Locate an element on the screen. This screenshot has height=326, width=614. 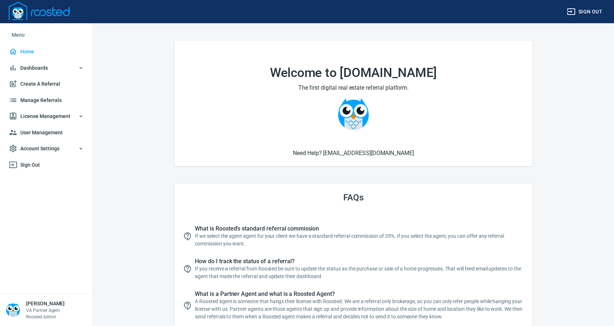
a: Manage Referrals is located at coordinates (46, 100).